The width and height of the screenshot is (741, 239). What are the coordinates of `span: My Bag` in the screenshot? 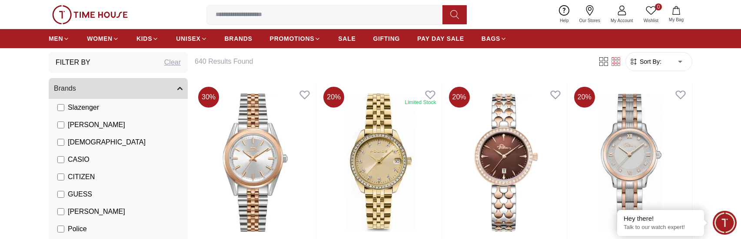 It's located at (676, 20).